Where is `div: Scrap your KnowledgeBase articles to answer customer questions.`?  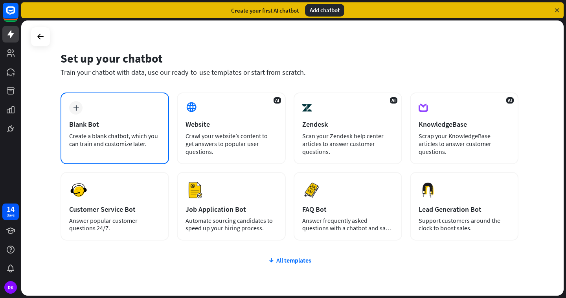
div: Scrap your KnowledgeBase articles to answer customer questions. is located at coordinates (464, 143).